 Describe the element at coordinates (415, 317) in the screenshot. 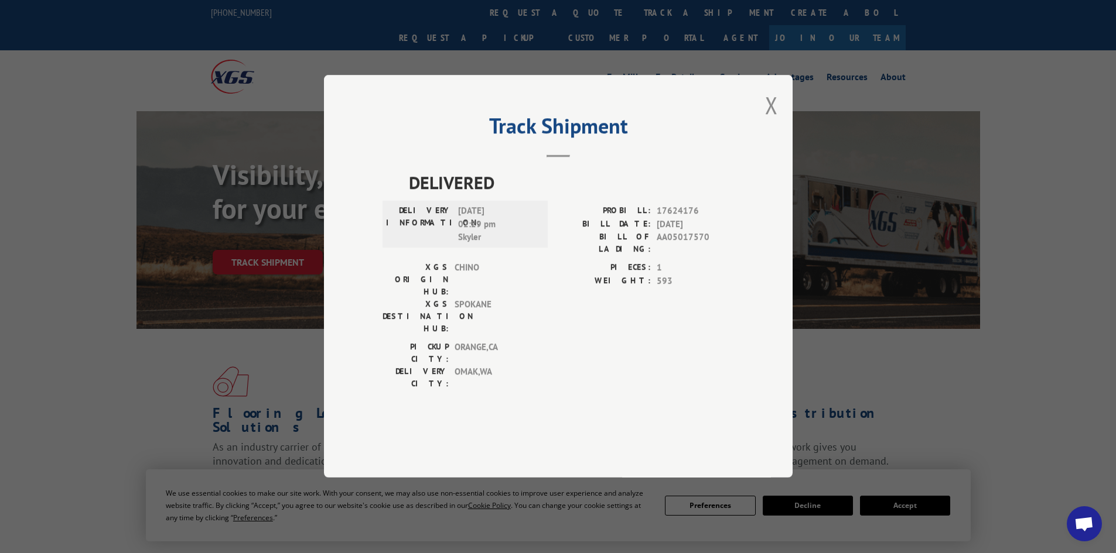

I see `label: XGS DESTINATION HUB:` at that location.